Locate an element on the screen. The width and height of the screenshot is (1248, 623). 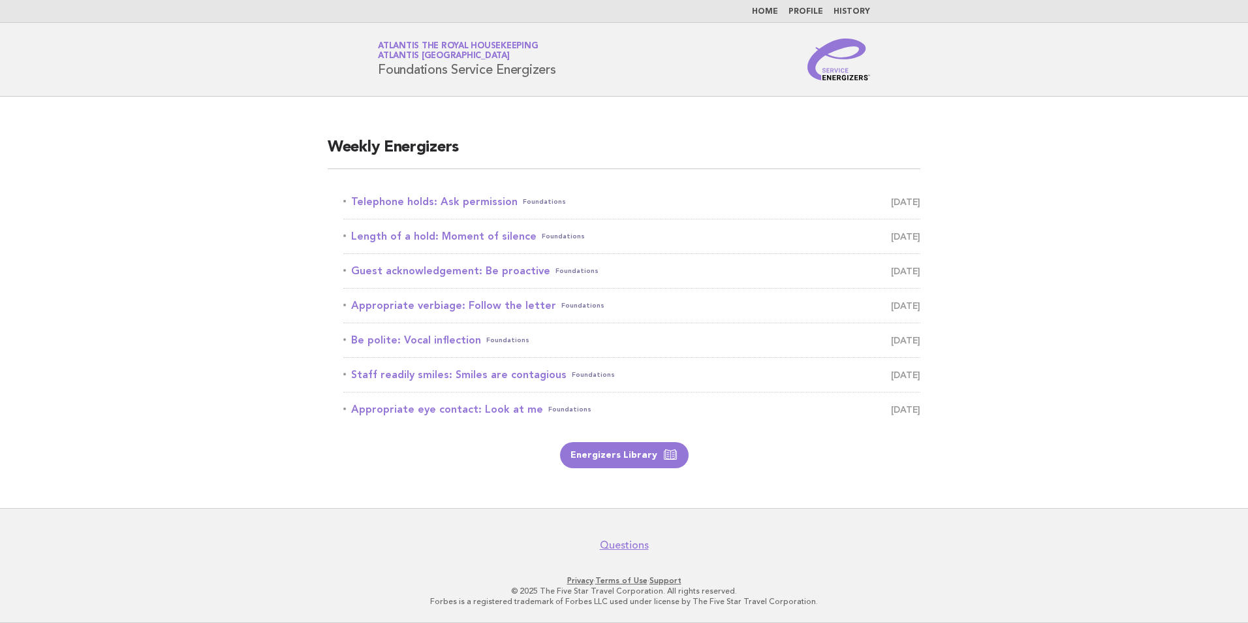
a: Support is located at coordinates (665, 580).